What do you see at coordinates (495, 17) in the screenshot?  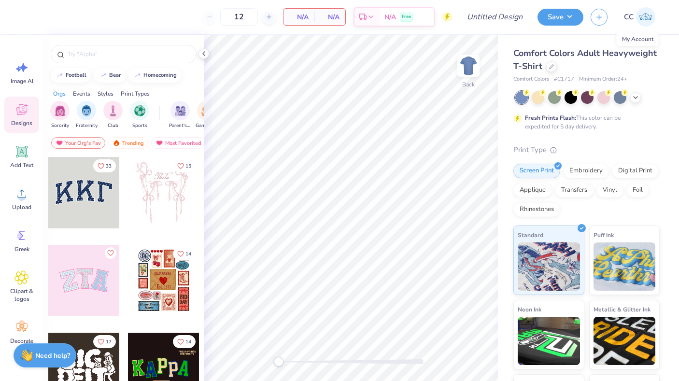 I see `input: Untitled Design` at bounding box center [495, 17].